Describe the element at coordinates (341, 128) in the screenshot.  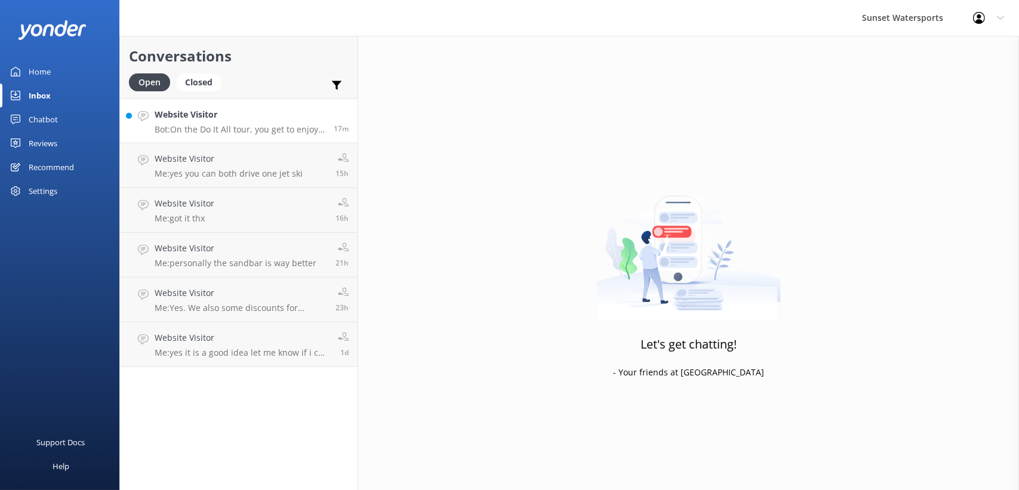
I see `span: Aug 30 2025 08:26am (UTC -05:00) America/Cancun` at that location.